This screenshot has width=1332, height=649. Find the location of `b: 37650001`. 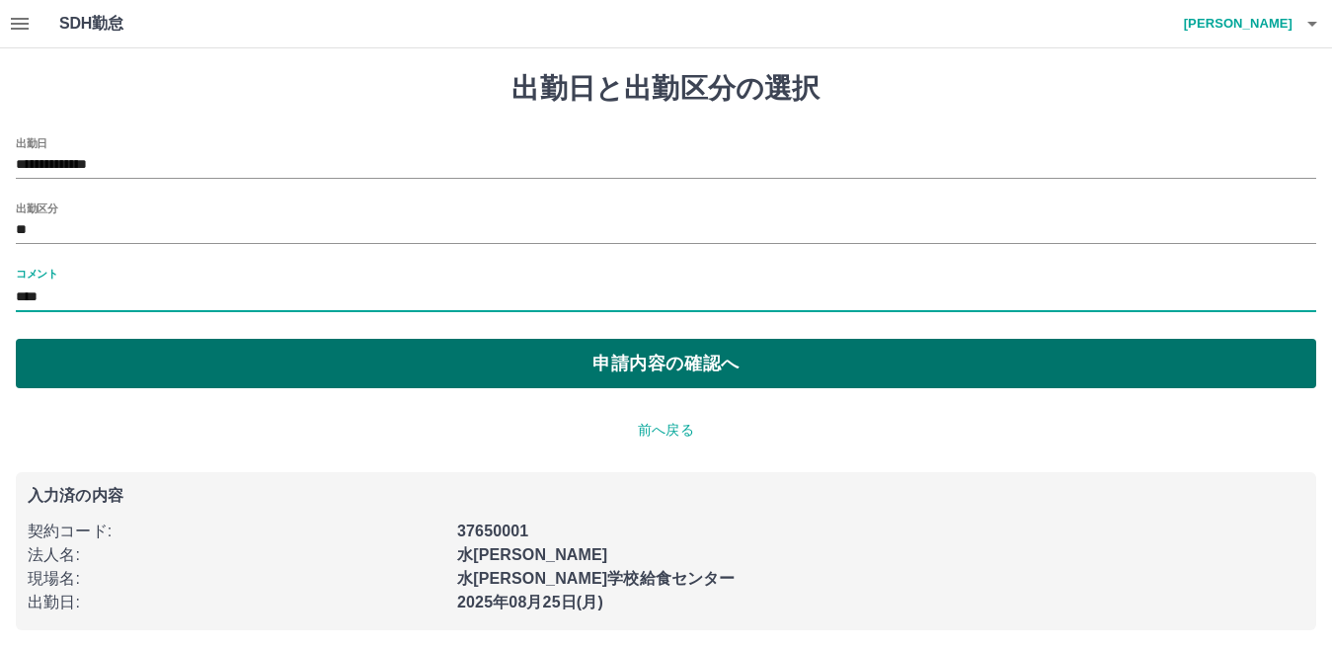

b: 37650001 is located at coordinates (493, 530).